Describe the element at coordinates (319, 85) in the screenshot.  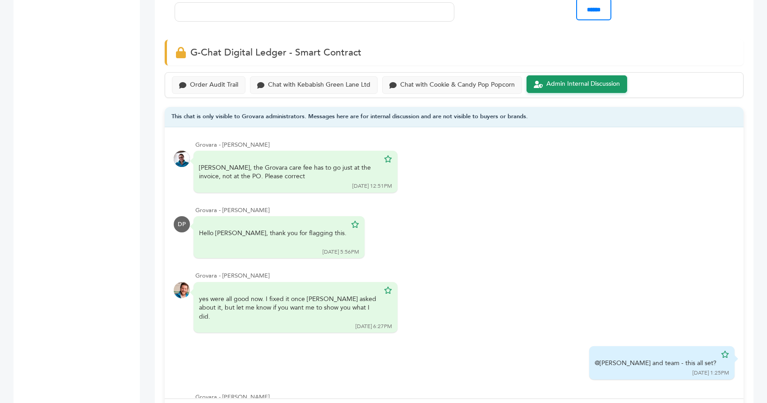
I see `div: Chat with Kebabish Green Lane Ltd` at that location.